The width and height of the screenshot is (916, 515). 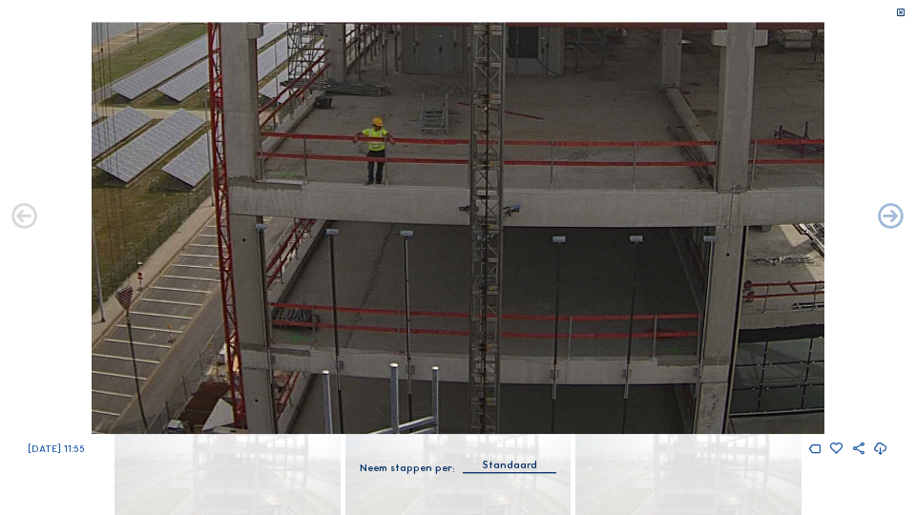 What do you see at coordinates (458, 228) in the screenshot?
I see `img: Image` at bounding box center [458, 228].